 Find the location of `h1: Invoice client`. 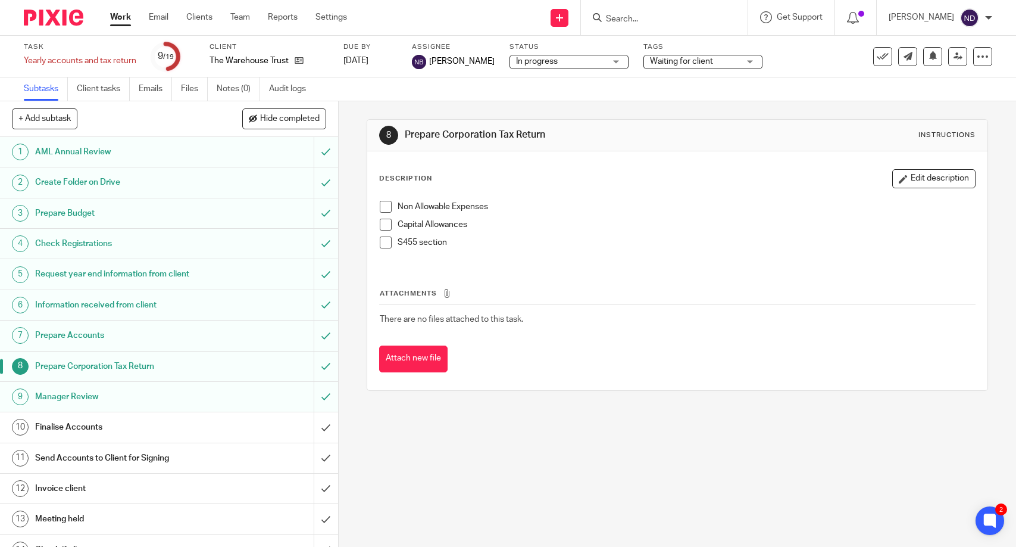

h1: Invoice client is located at coordinates (124, 488).